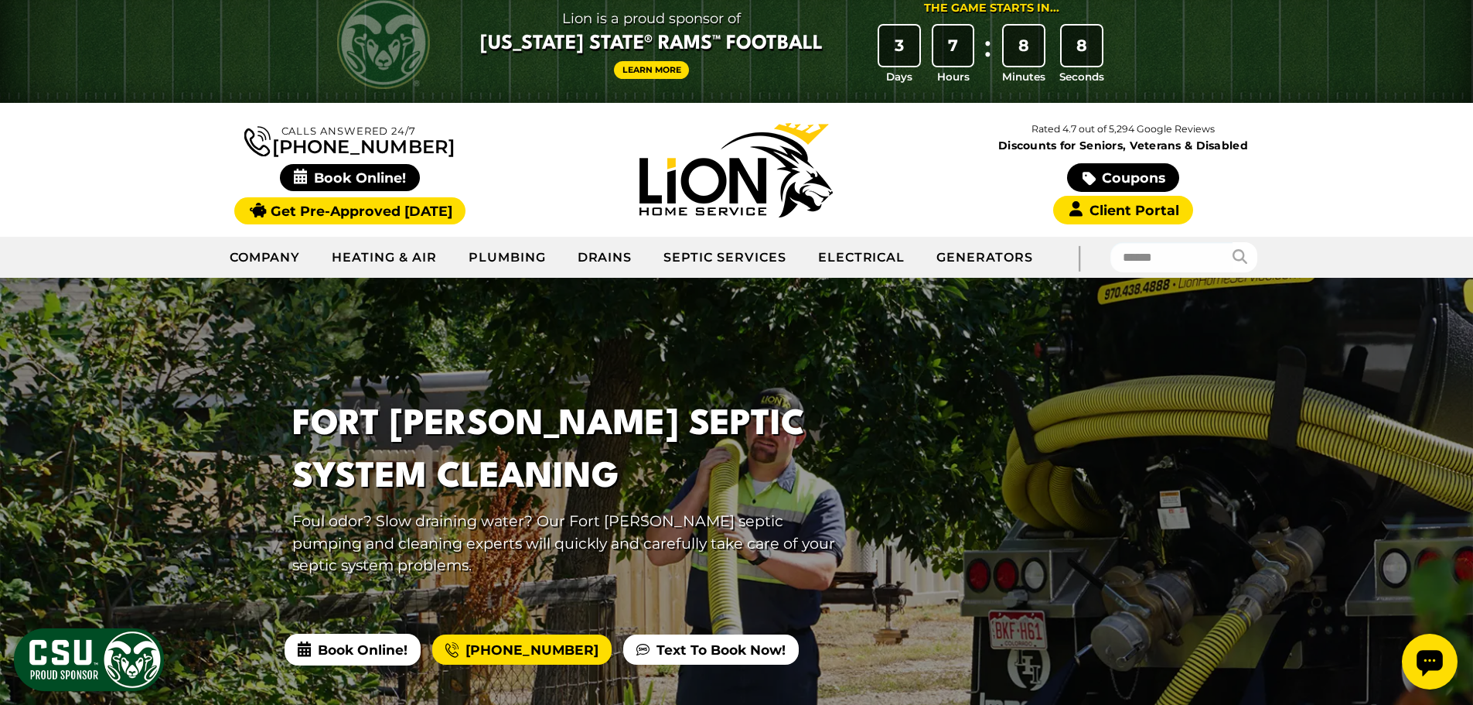 Image resolution: width=1473 pixels, height=705 pixels. I want to click on a: Septic Services, so click(725, 258).